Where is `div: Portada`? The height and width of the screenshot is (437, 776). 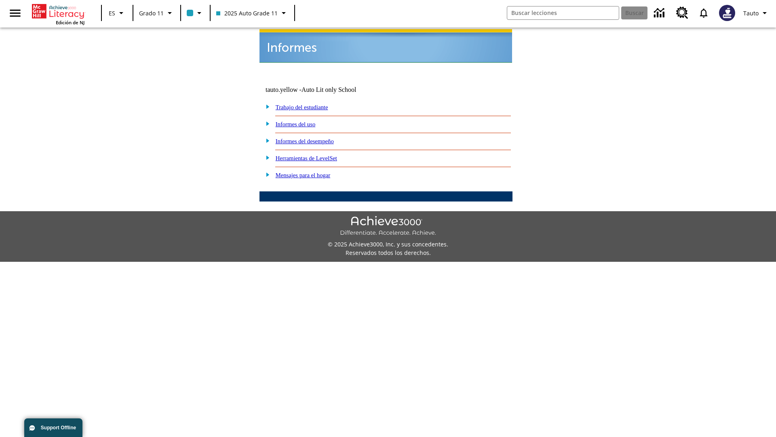 div: Portada is located at coordinates (58, 14).